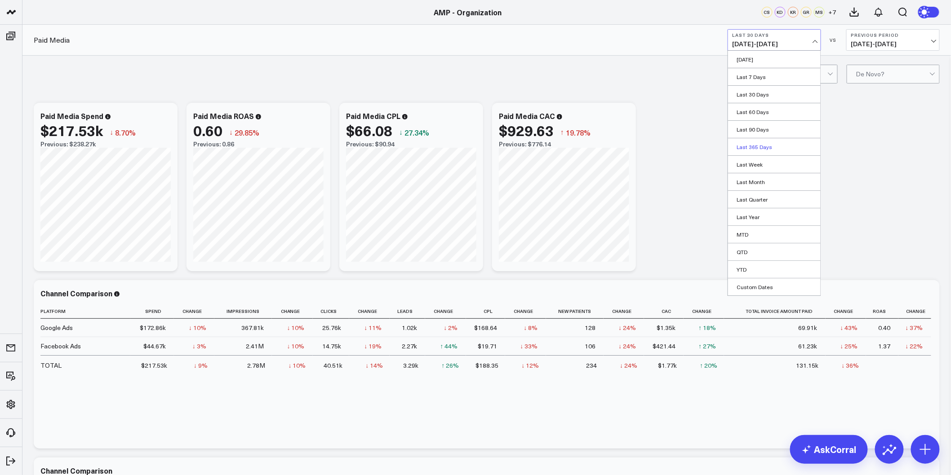  Describe the element at coordinates (834, 40) in the screenshot. I see `div: VS` at that location.